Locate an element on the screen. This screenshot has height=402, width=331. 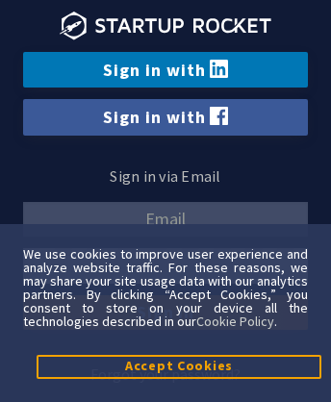
a: Cookie Policy is located at coordinates (235, 321).